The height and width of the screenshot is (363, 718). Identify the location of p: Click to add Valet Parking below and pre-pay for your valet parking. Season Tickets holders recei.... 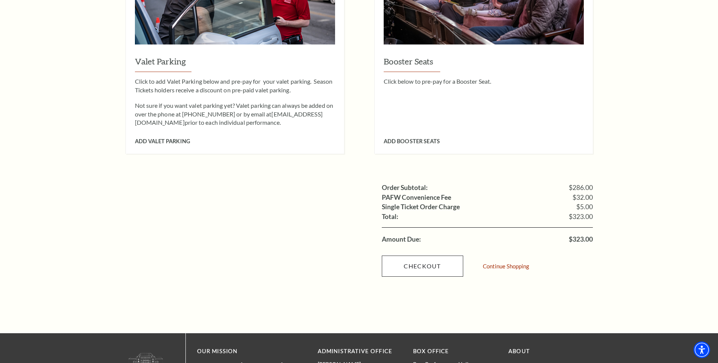
(235, 86).